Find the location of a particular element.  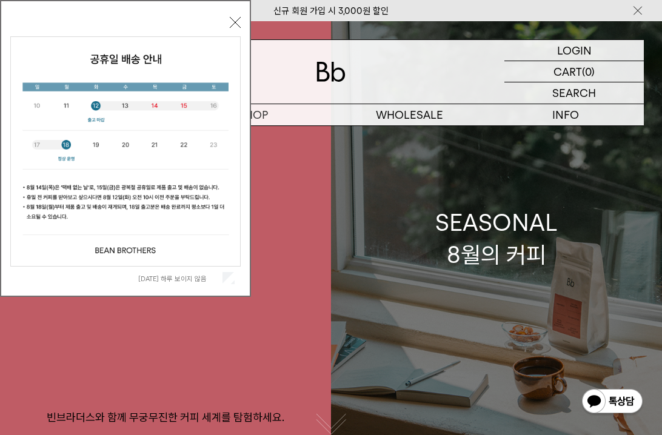

p: WHOLESALE is located at coordinates (409, 115).